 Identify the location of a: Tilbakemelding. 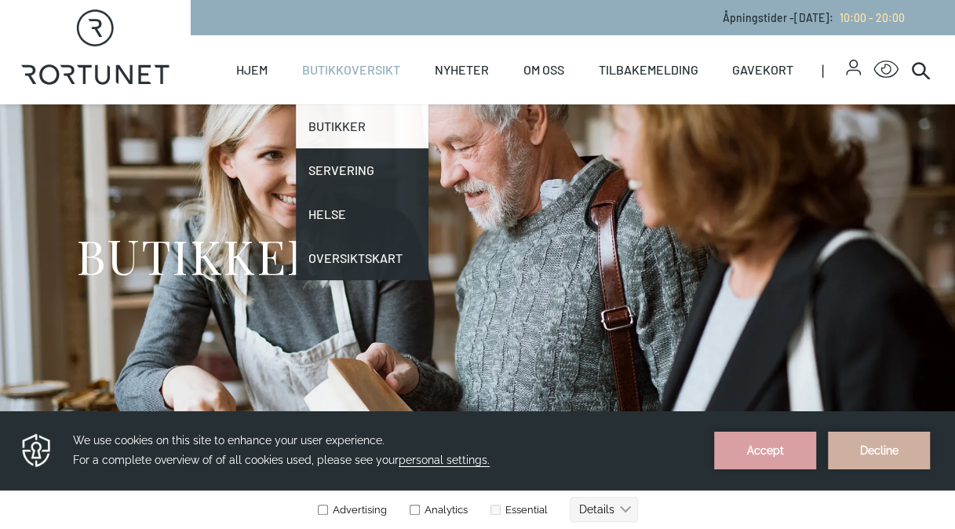
(648, 70).